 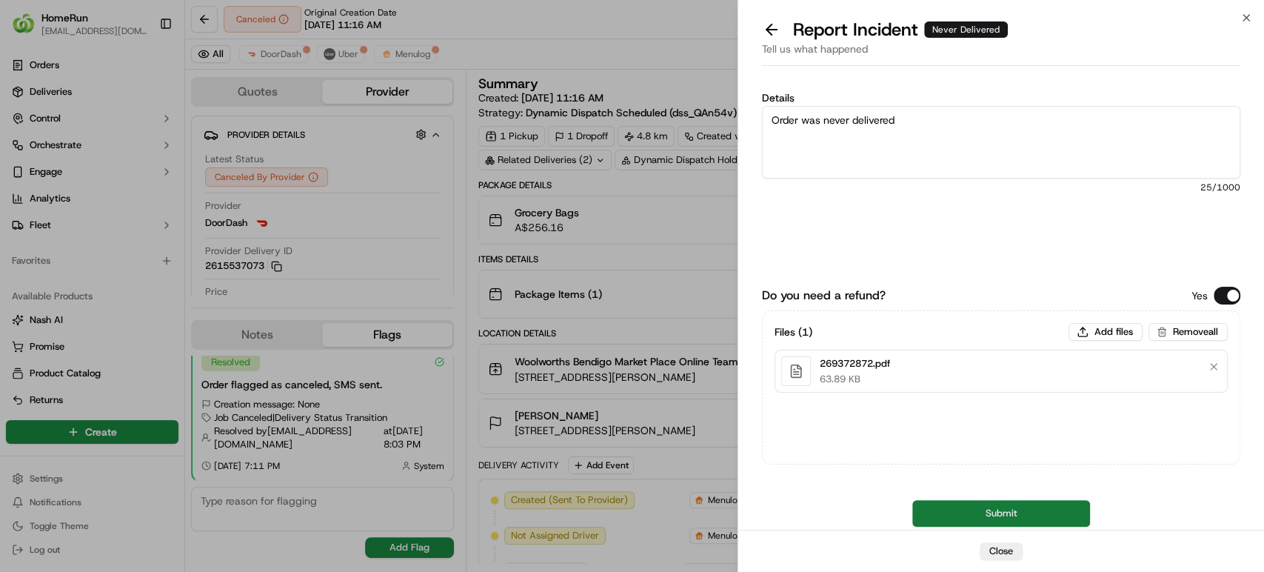 What do you see at coordinates (1001, 187) in the screenshot?
I see `span: 25 /1000` at bounding box center [1001, 187].